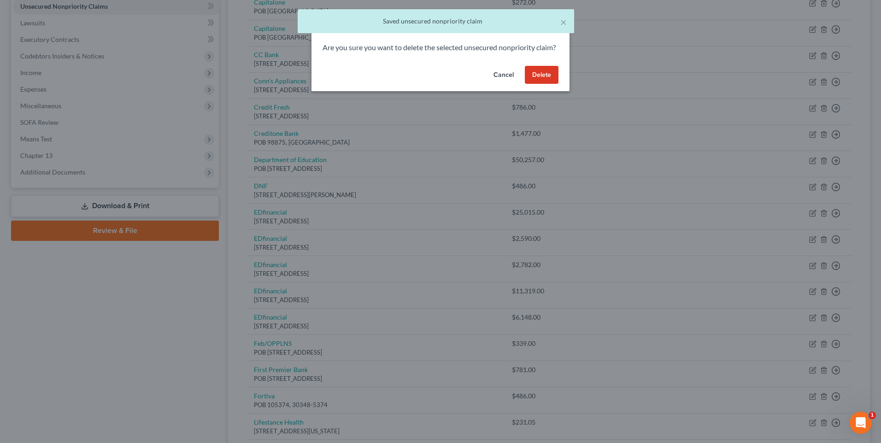  I want to click on button: Delete, so click(542, 75).